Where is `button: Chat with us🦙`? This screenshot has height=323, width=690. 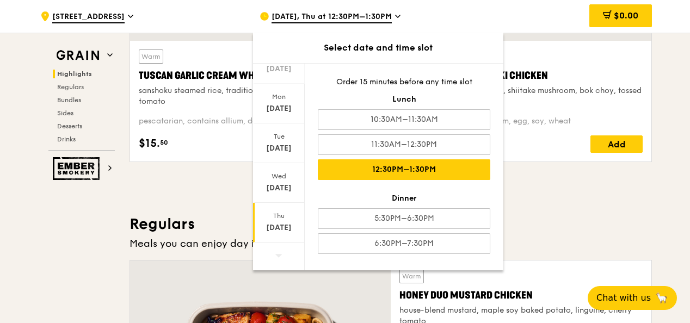 button: Chat with us🦙 is located at coordinates (632, 298).